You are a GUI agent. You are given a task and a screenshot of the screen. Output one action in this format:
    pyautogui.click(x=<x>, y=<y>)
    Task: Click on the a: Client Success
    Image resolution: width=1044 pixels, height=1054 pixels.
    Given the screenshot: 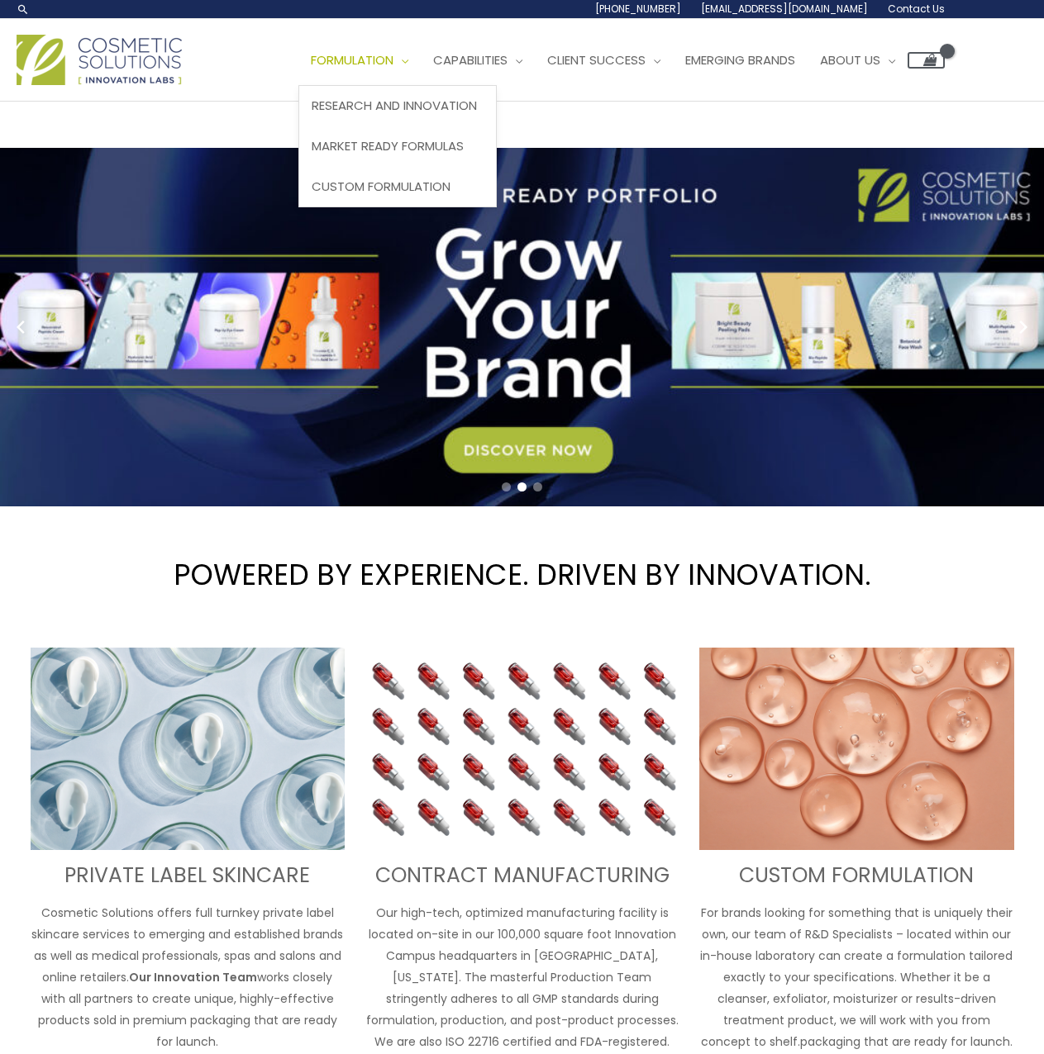 What is the action you would take?
    pyautogui.click(x=603, y=60)
    